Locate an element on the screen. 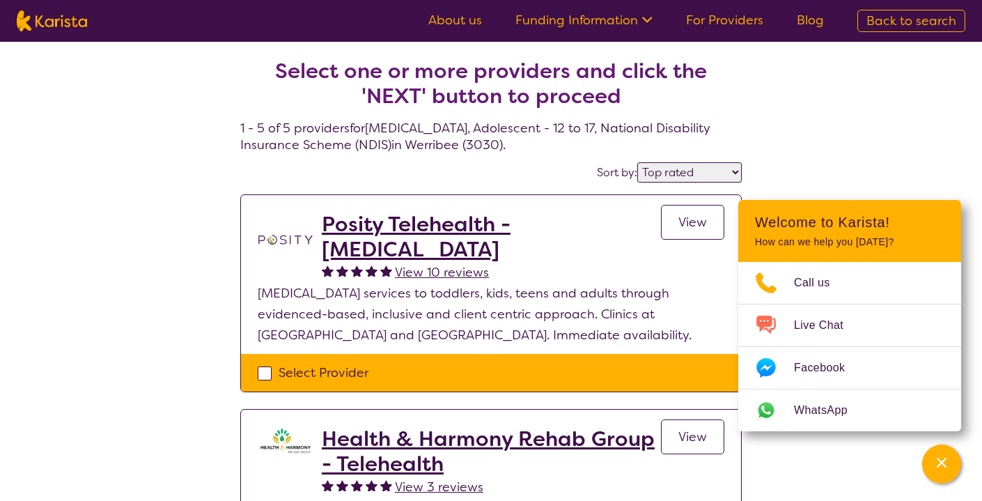  ul: Choose channel is located at coordinates (850, 346).